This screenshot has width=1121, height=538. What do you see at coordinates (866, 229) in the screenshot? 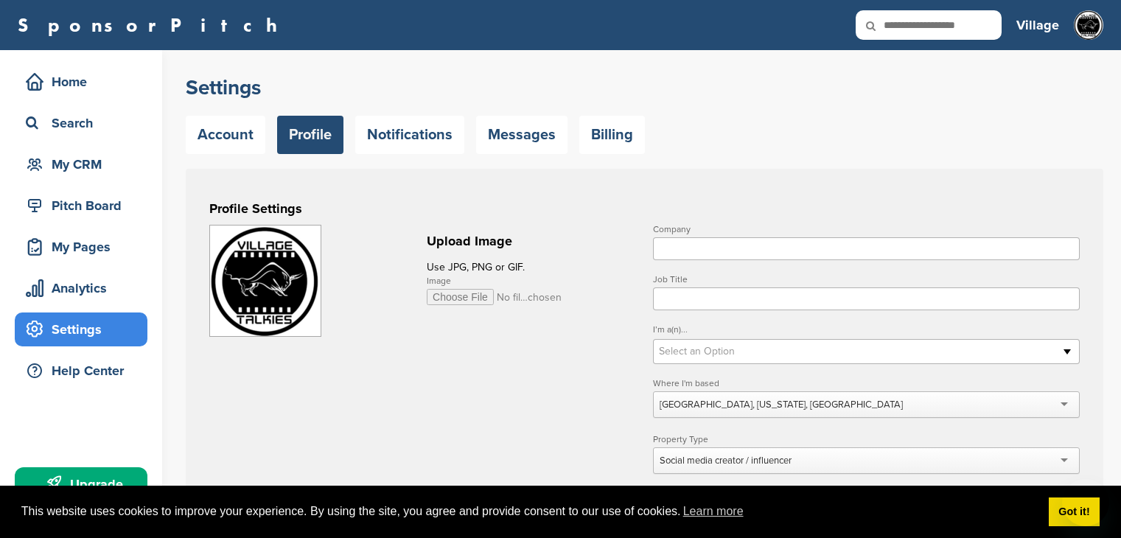
I see `label: Company` at bounding box center [866, 229].